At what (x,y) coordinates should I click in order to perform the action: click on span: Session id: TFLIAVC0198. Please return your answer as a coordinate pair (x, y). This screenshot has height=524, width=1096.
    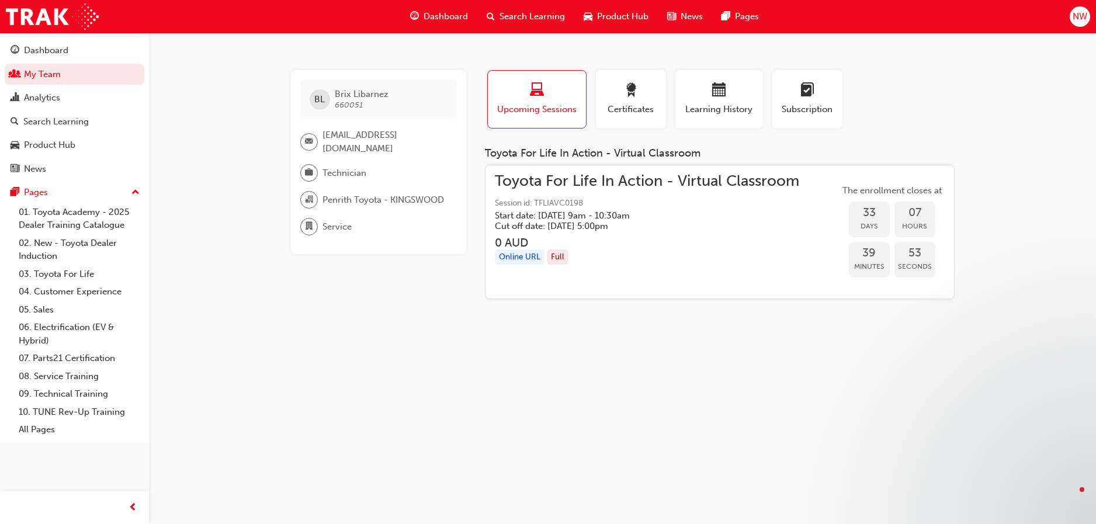
    Looking at the image, I should click on (646, 203).